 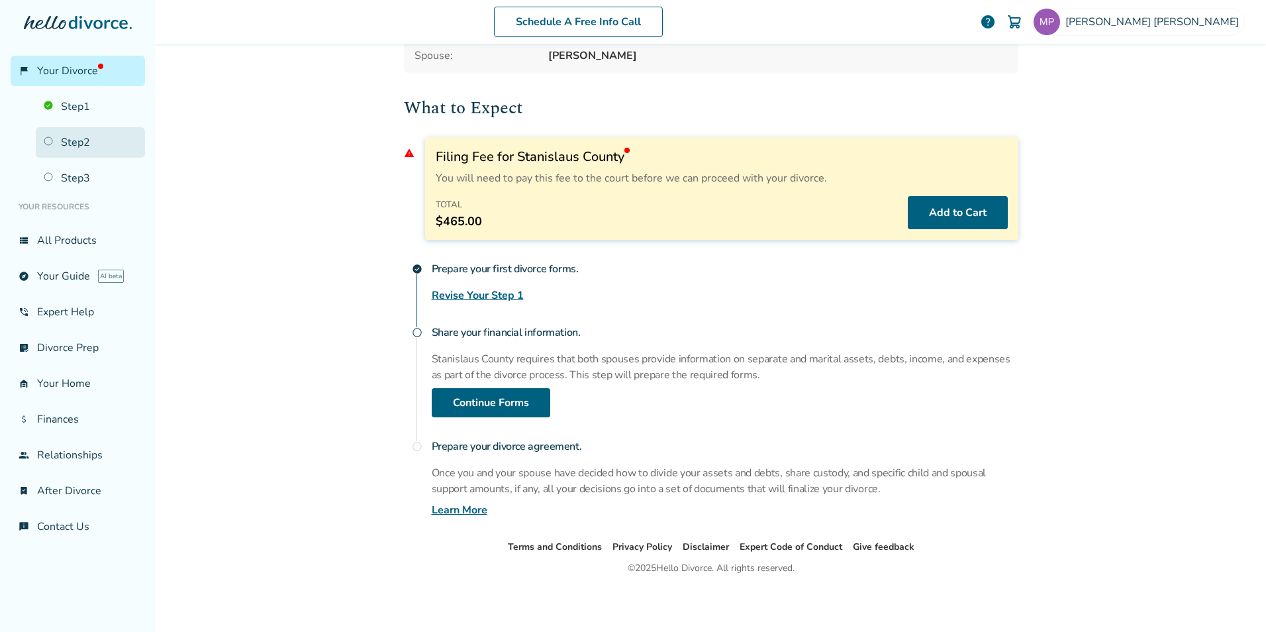 What do you see at coordinates (24, 419) in the screenshot?
I see `span: attach_money` at bounding box center [24, 419].